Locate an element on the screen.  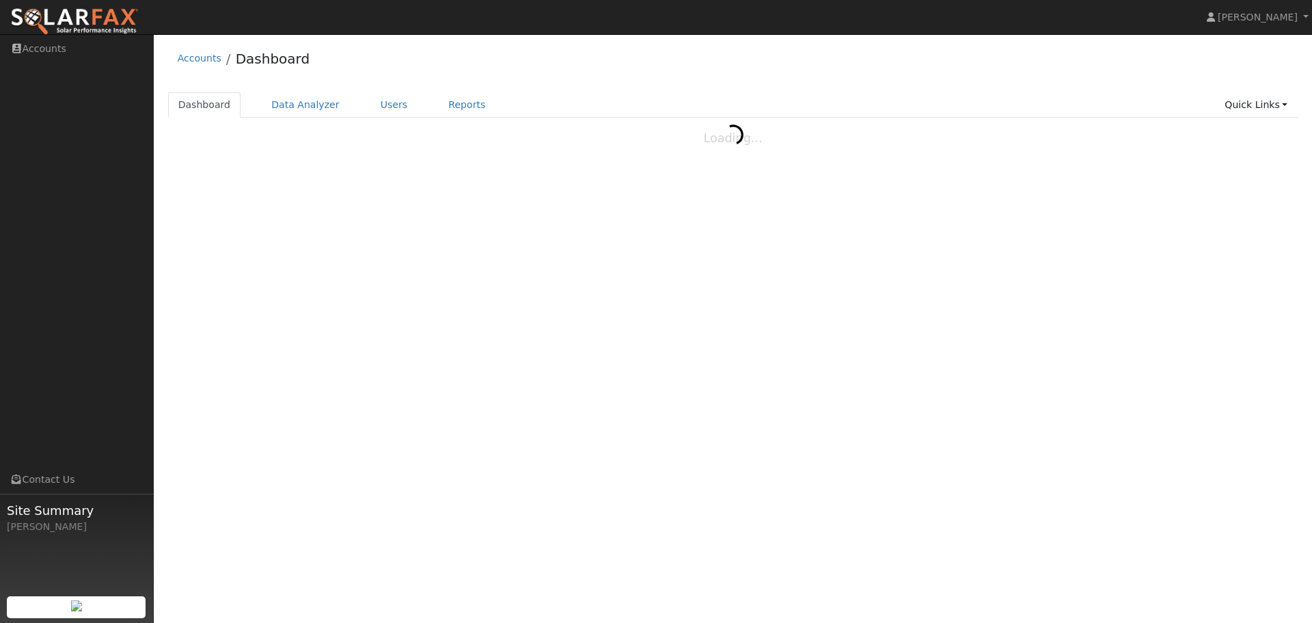
img: SolarFax is located at coordinates (74, 22).